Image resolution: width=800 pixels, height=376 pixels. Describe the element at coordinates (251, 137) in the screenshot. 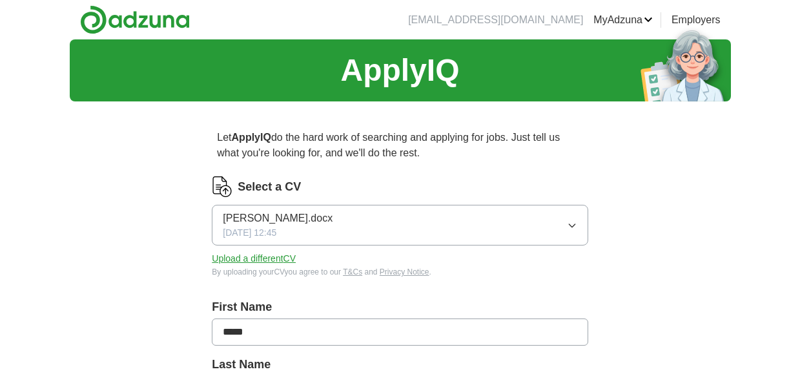

I see `strong: ApplyIQ` at that location.